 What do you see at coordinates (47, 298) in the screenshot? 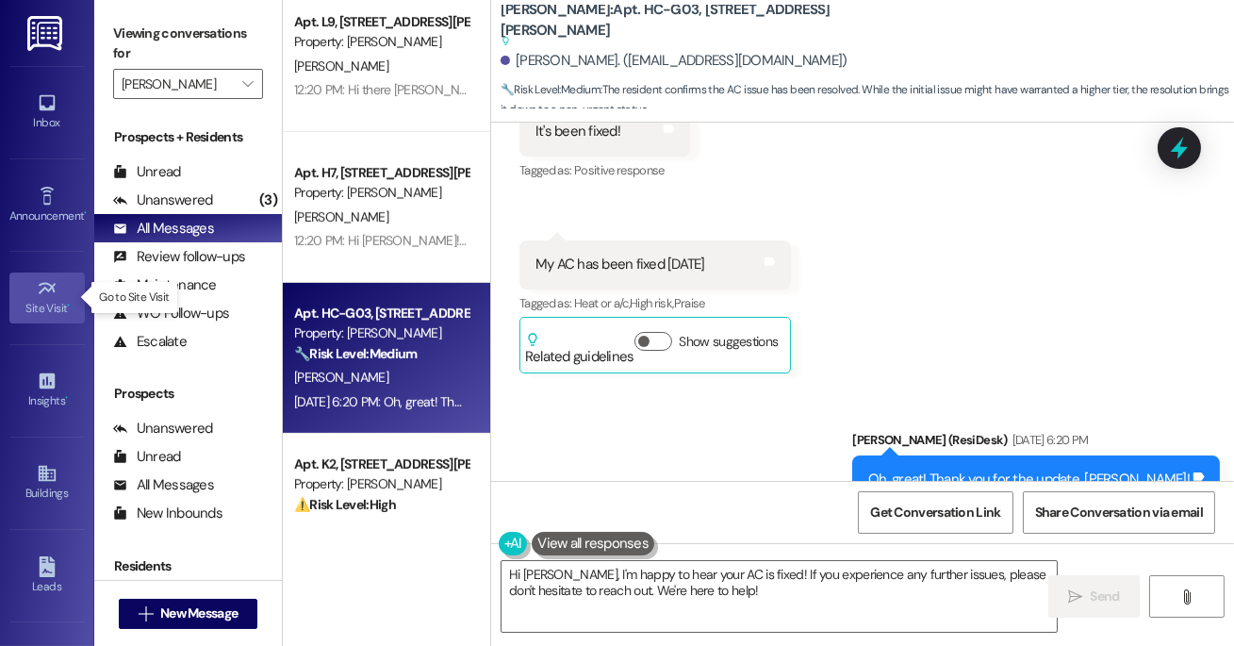
I see `a: Site Visit •` at bounding box center [47, 298].